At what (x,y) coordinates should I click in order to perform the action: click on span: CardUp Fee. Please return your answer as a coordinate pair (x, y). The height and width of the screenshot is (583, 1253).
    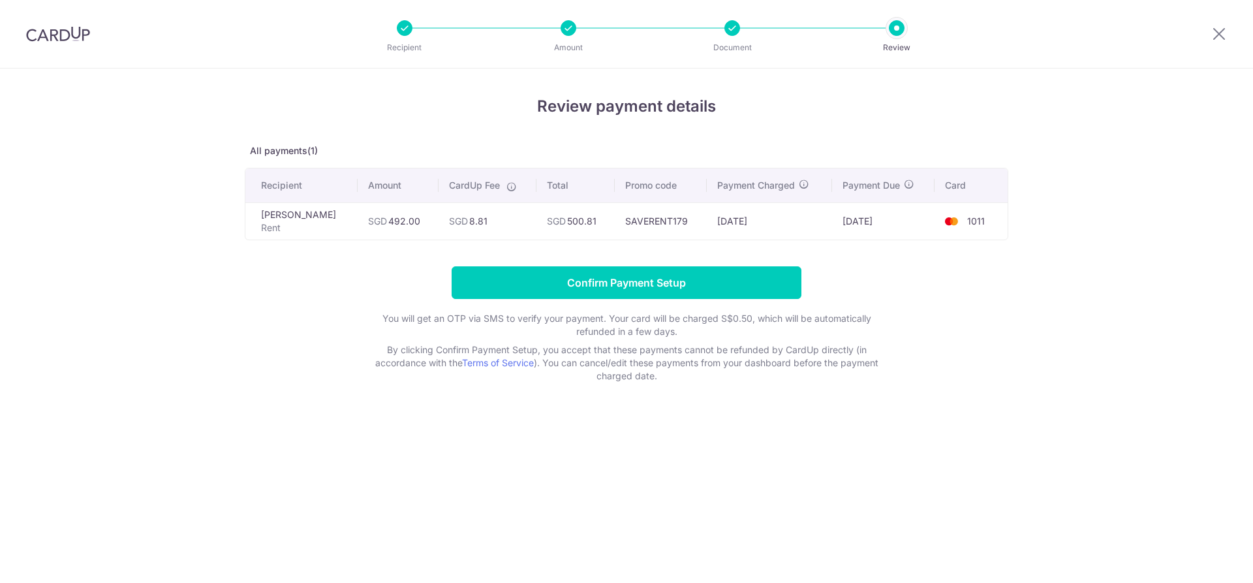
    Looking at the image, I should click on (475, 185).